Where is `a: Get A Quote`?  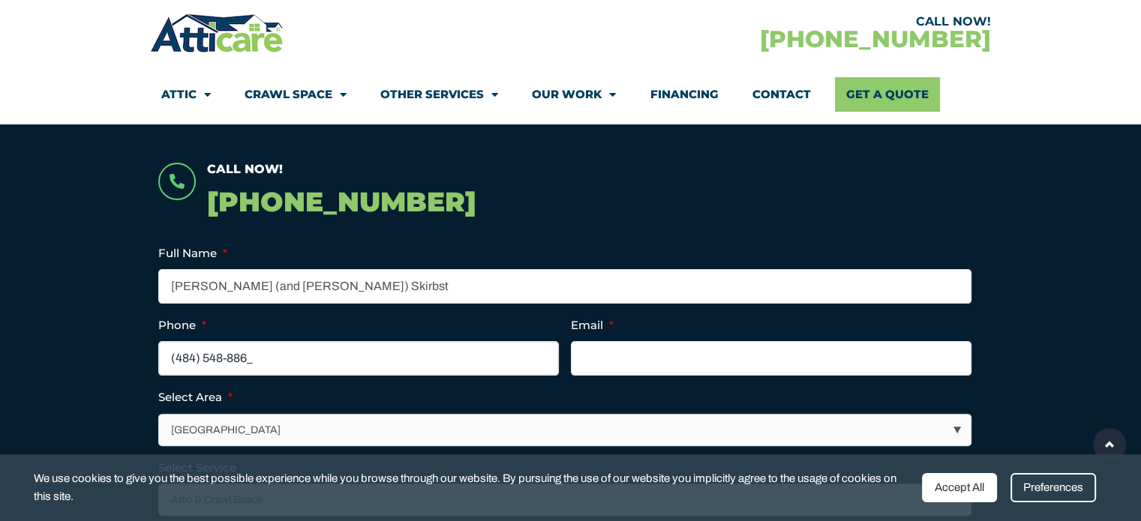
a: Get A Quote is located at coordinates (887, 95).